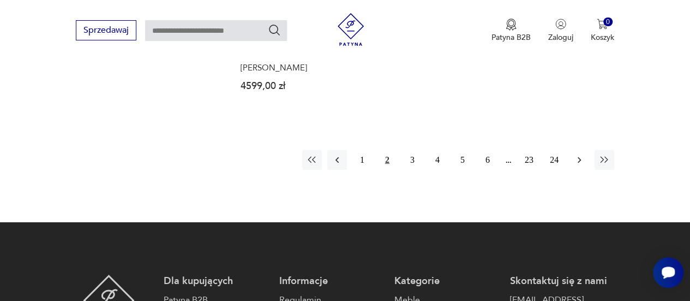 Image resolution: width=690 pixels, height=301 pixels. Describe the element at coordinates (387, 160) in the screenshot. I see `button: 2` at that location.